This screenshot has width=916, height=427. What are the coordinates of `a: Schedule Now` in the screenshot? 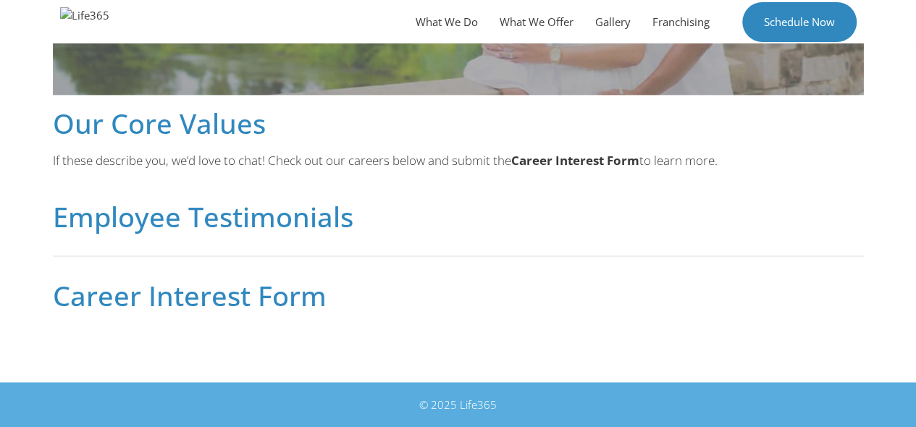 It's located at (800, 22).